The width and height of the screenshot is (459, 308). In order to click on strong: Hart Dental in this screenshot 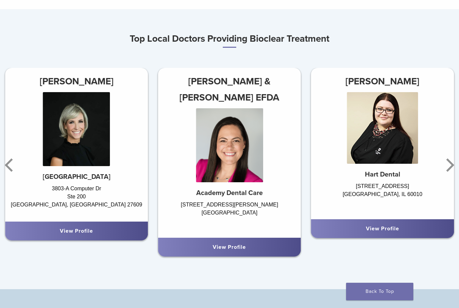, I will do `click(383, 174)`.